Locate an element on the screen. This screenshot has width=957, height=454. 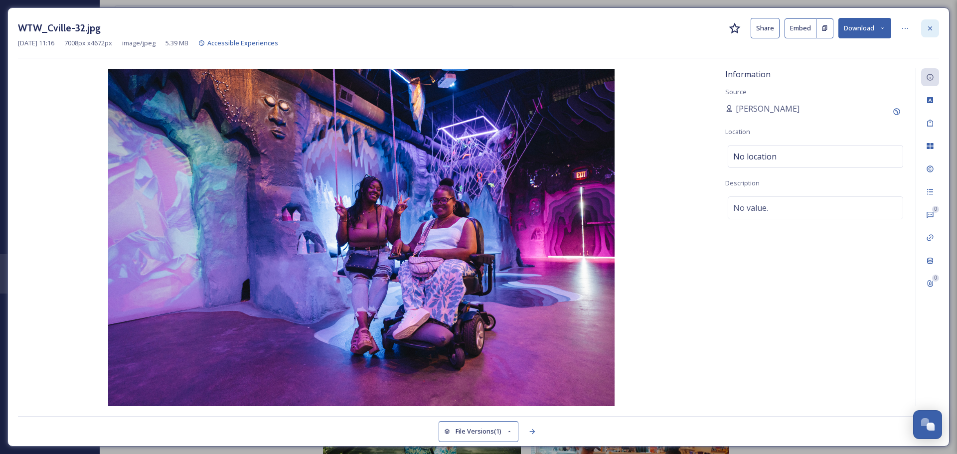
span: Description is located at coordinates (742, 183).